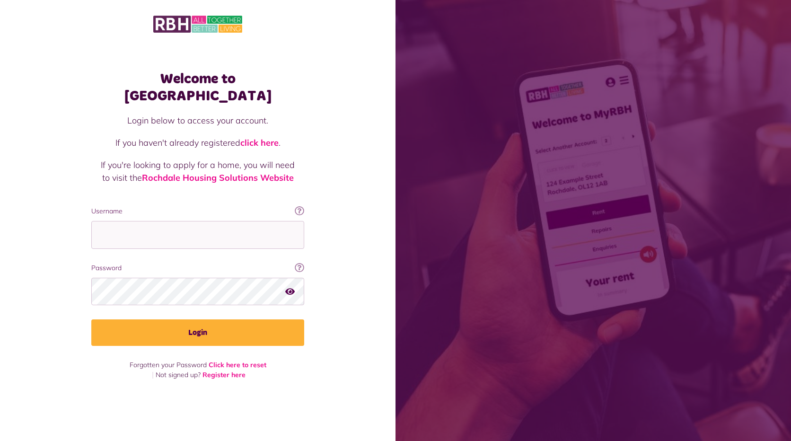 The image size is (791, 441). What do you see at coordinates (238, 365) in the screenshot?
I see `a: Click here to reset` at bounding box center [238, 365].